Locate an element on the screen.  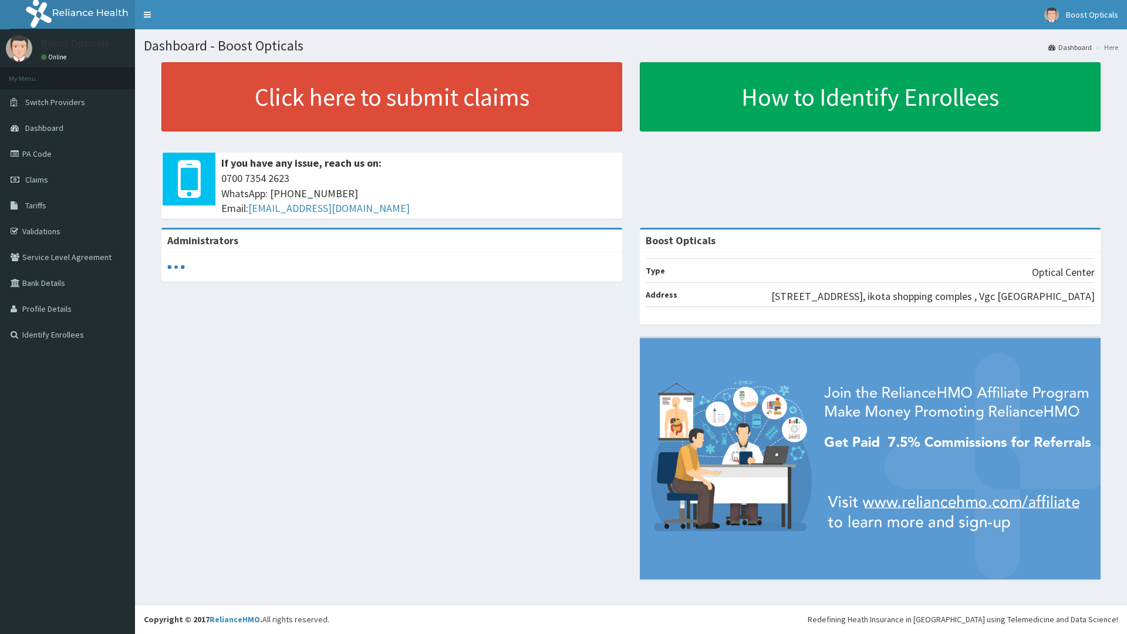
span: Boost Opticals is located at coordinates (1092, 15).